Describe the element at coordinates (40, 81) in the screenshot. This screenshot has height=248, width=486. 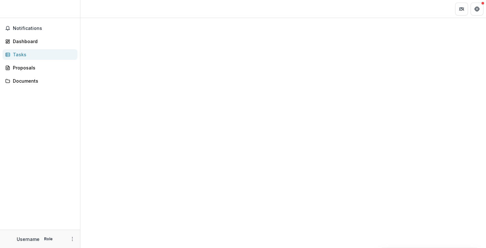
I see `a: Documents` at that location.